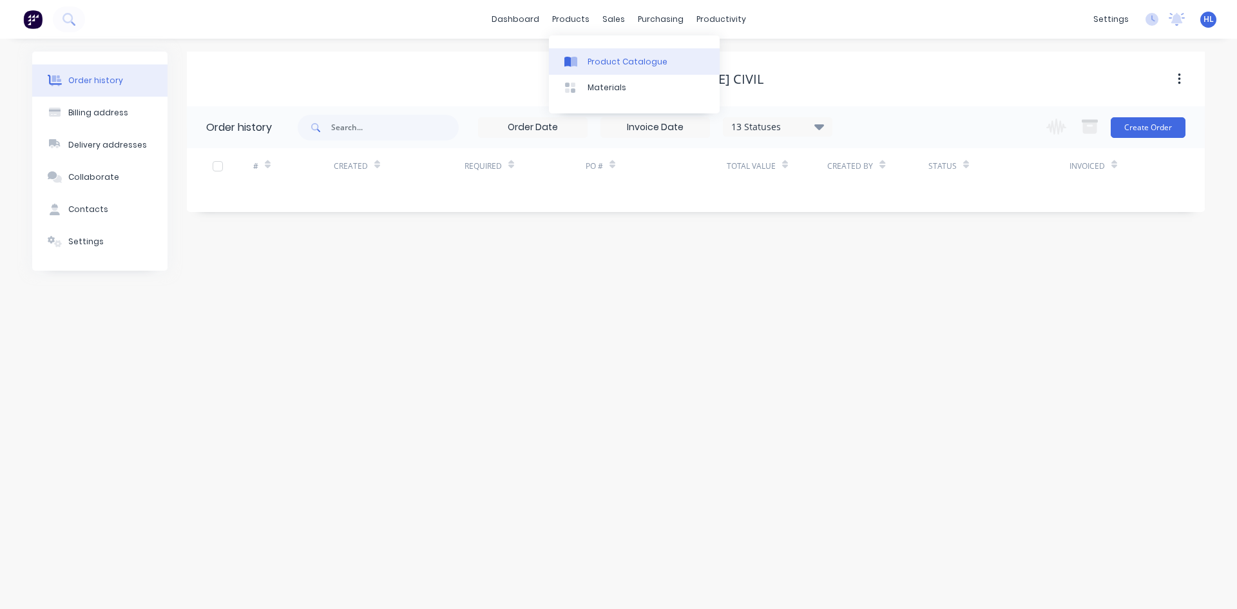  Describe the element at coordinates (100, 113) in the screenshot. I see `button: Billing address` at that location.